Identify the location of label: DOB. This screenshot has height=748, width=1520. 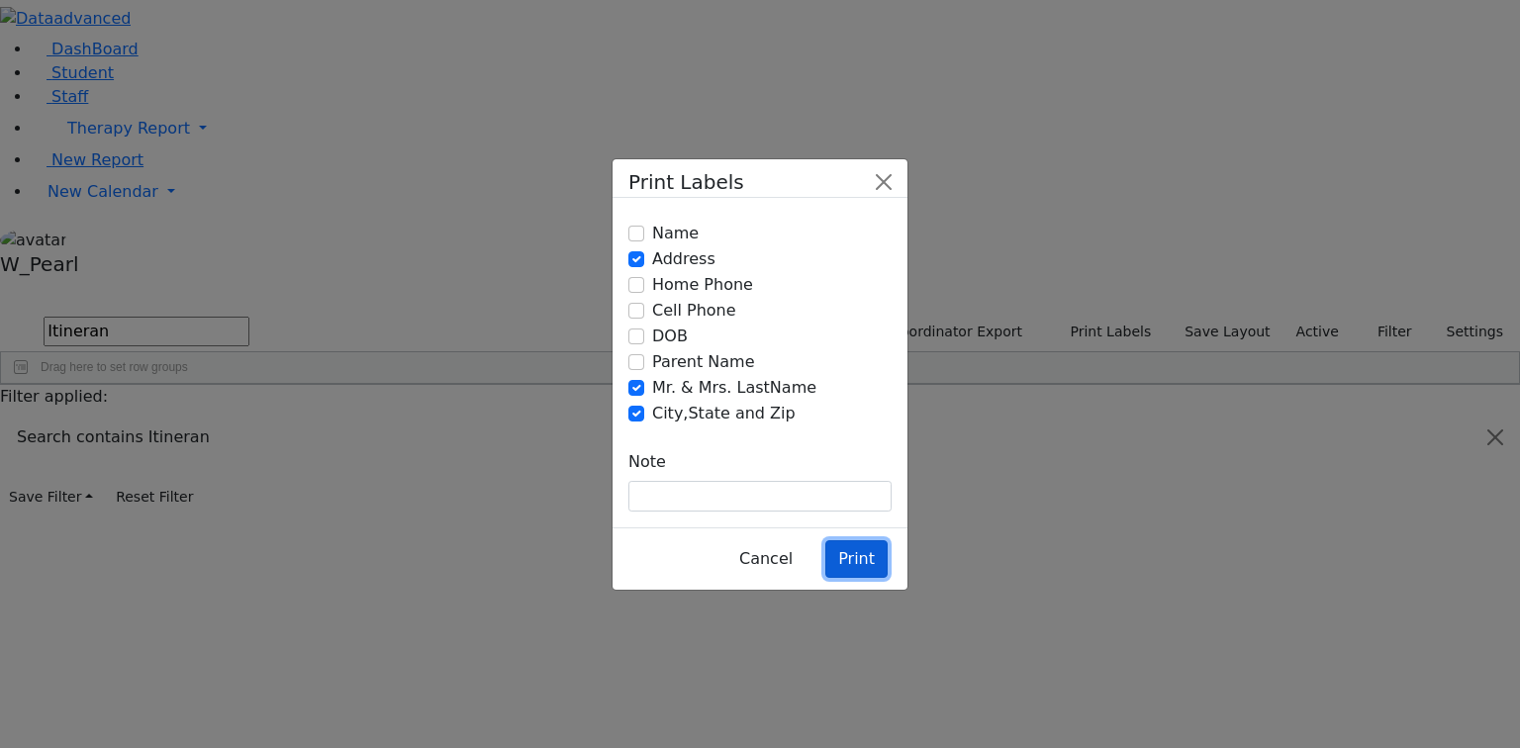
(670, 337).